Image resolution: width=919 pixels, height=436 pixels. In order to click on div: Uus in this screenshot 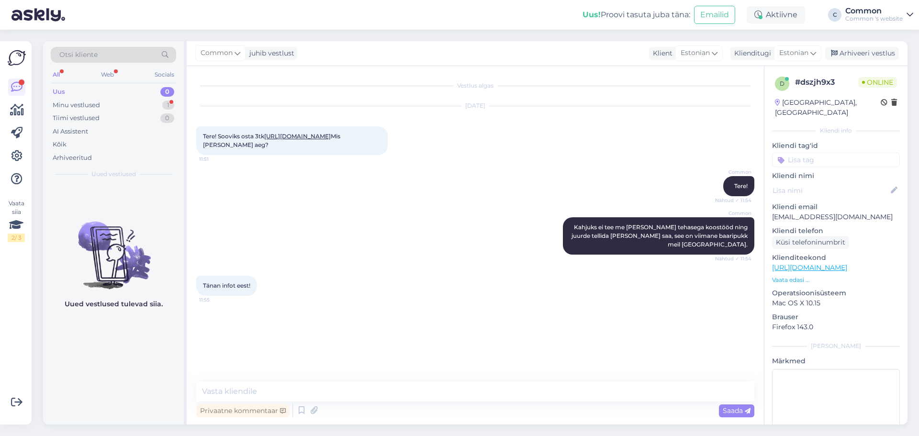, I will do `click(59, 92)`.